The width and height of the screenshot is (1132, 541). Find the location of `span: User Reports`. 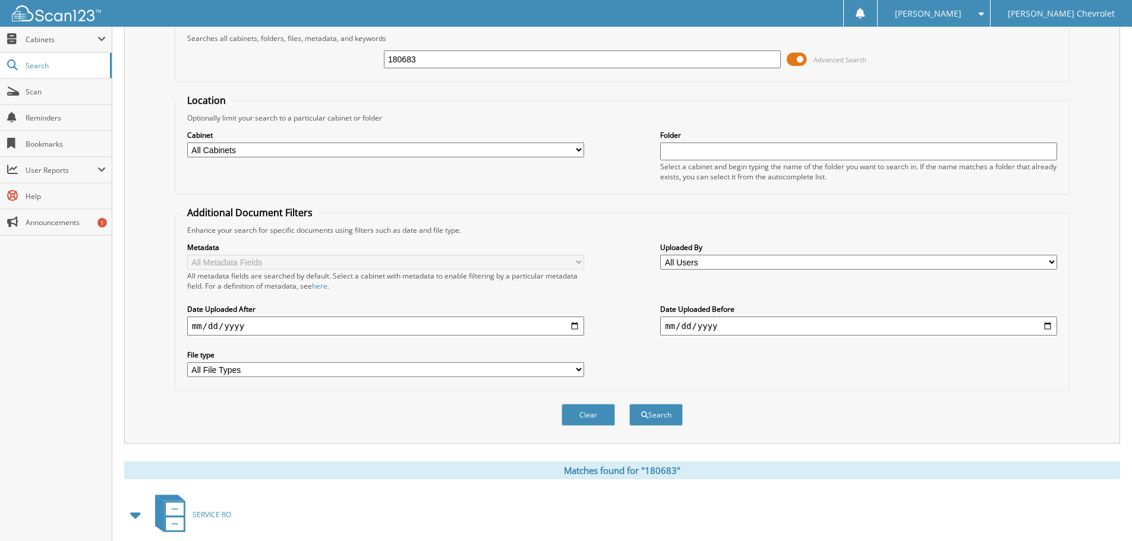

span: User Reports is located at coordinates (61, 170).